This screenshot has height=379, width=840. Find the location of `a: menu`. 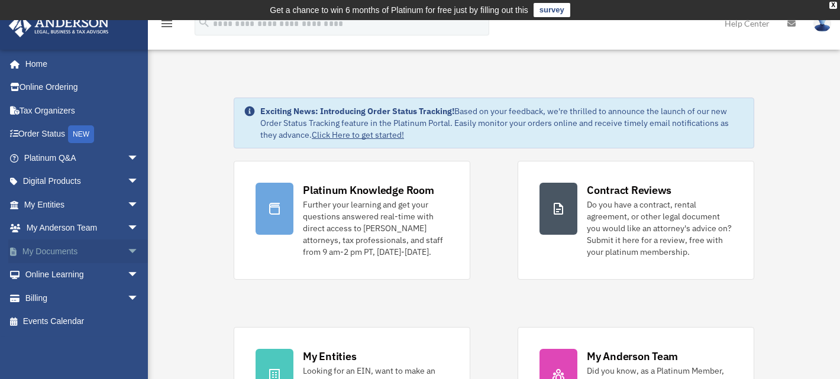

a: menu is located at coordinates (167, 25).